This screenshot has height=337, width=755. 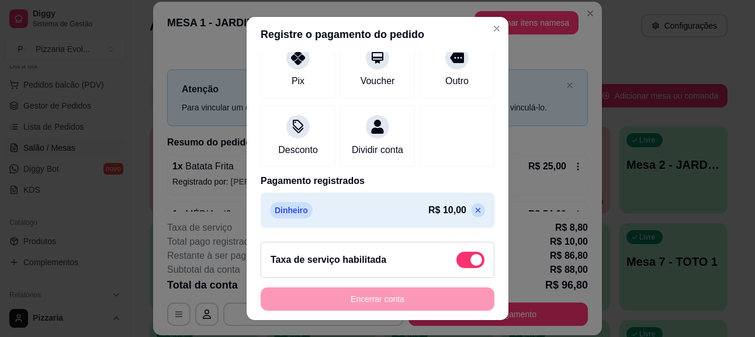 I want to click on div: Desconto, so click(x=298, y=150).